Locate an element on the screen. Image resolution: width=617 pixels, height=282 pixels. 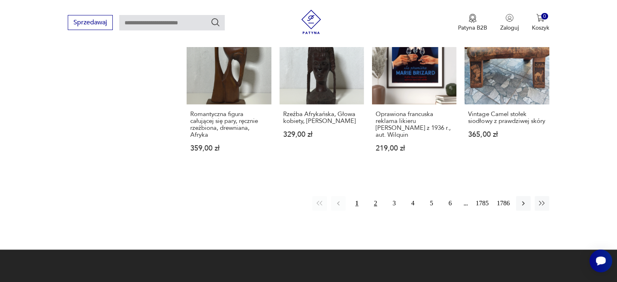
button: 2 is located at coordinates (376, 203).